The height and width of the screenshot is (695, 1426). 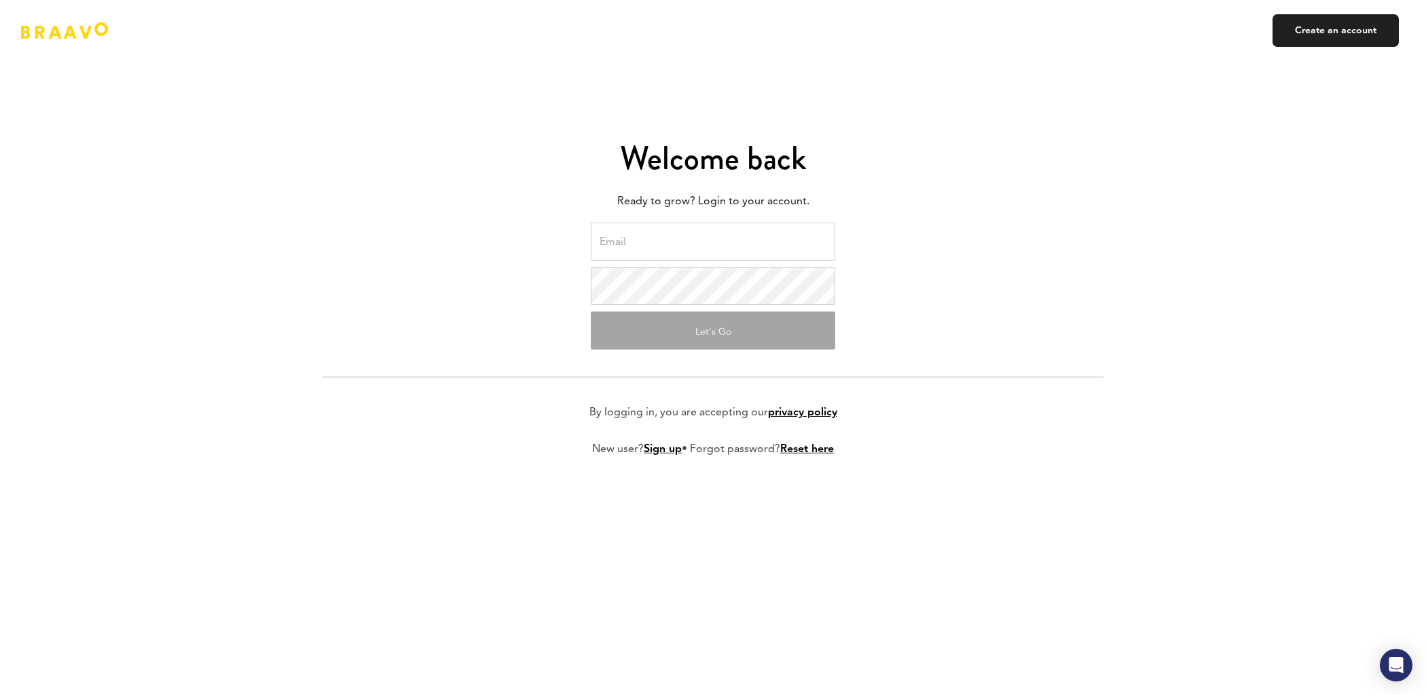 I want to click on p: Ready to grow? Login to your account., so click(x=713, y=202).